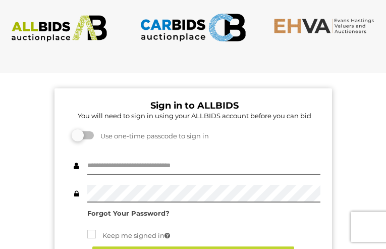 The image size is (386, 249). What do you see at coordinates (128, 213) in the screenshot?
I see `strong: Forgot Your Password?` at bounding box center [128, 213].